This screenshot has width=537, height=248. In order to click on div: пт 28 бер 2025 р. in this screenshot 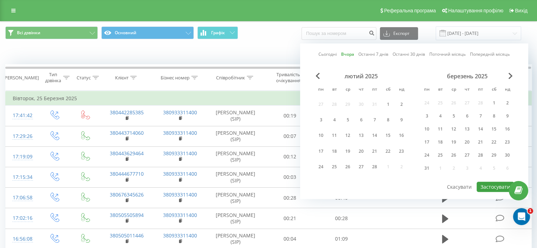, I will do `click(480, 155)`.